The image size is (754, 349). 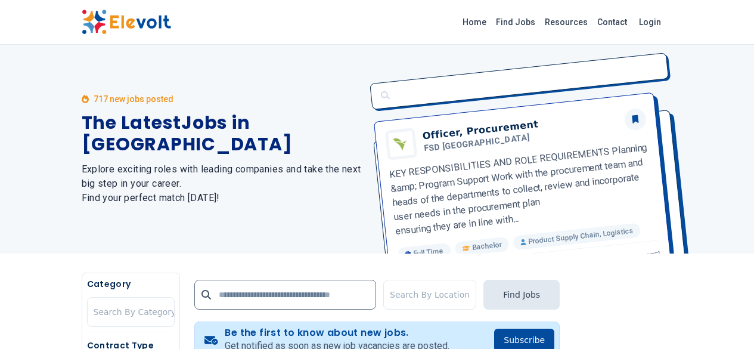 What do you see at coordinates (650, 22) in the screenshot?
I see `a: Login` at bounding box center [650, 22].